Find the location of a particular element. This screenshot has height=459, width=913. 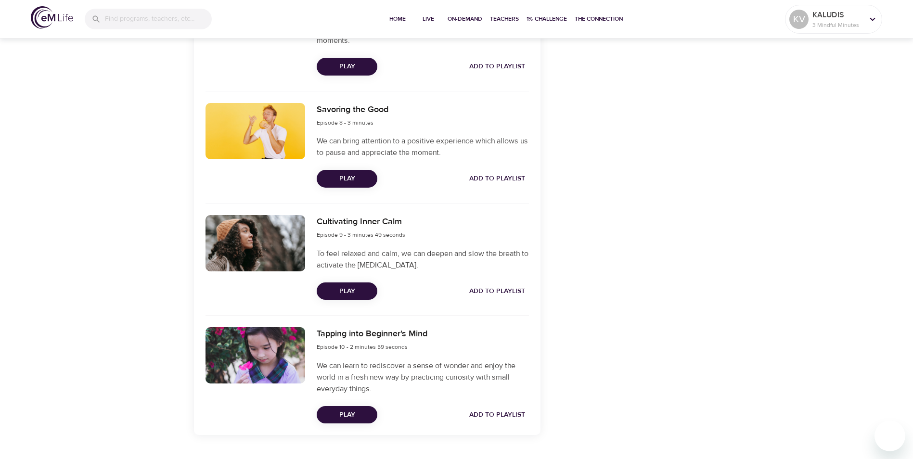

span: The Connection is located at coordinates (599, 19).